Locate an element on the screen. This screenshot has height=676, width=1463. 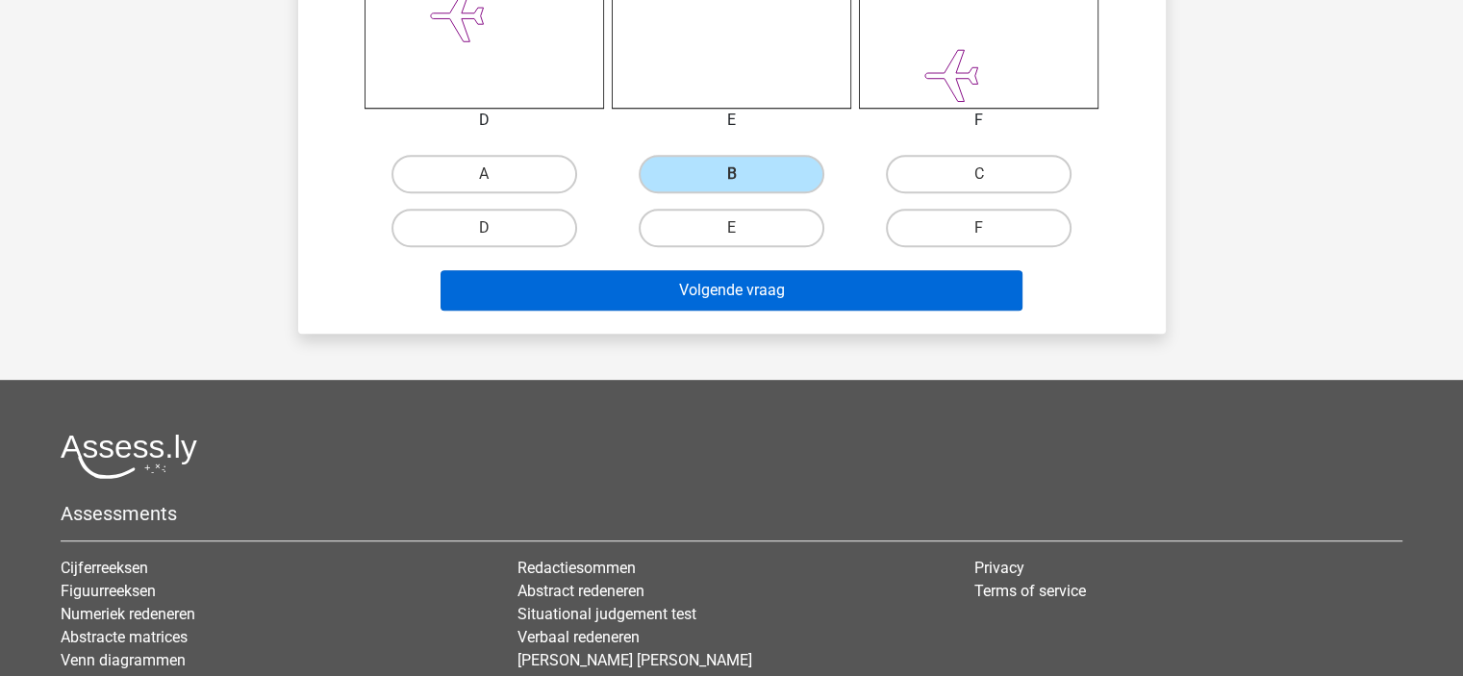
a: Numeriek redeneren is located at coordinates (128, 614).